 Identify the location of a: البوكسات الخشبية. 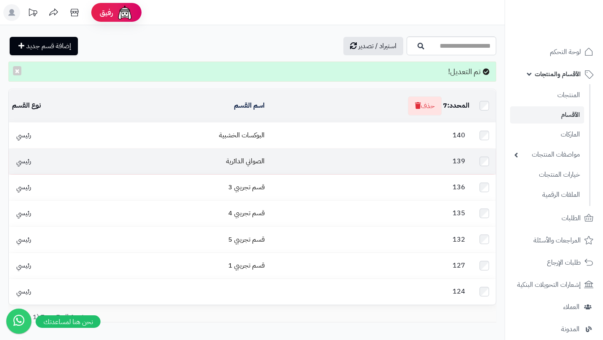
(242, 135).